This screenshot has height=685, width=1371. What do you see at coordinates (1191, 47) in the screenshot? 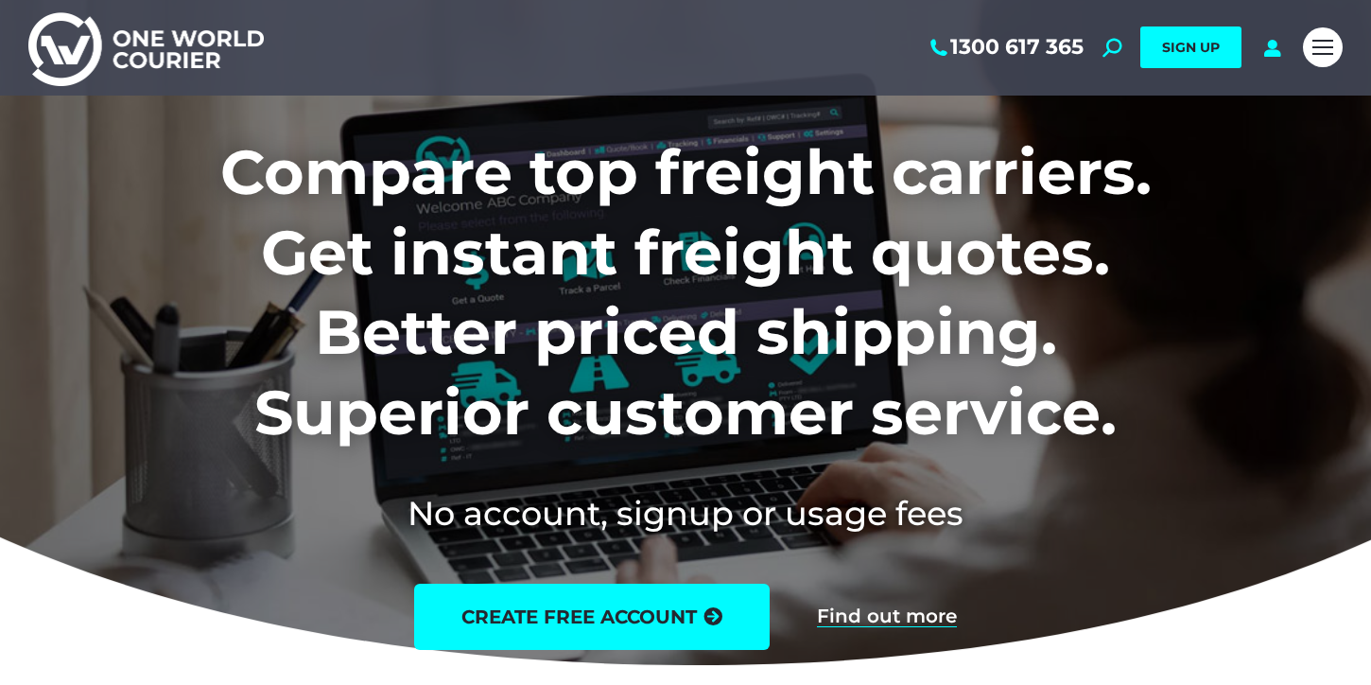
I see `a: SIGN UP` at bounding box center [1191, 47].